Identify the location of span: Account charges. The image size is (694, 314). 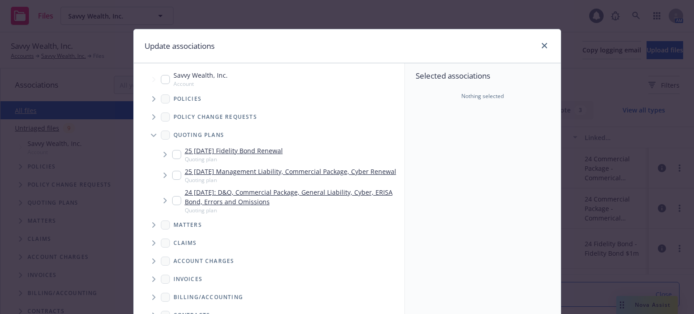
(204, 261).